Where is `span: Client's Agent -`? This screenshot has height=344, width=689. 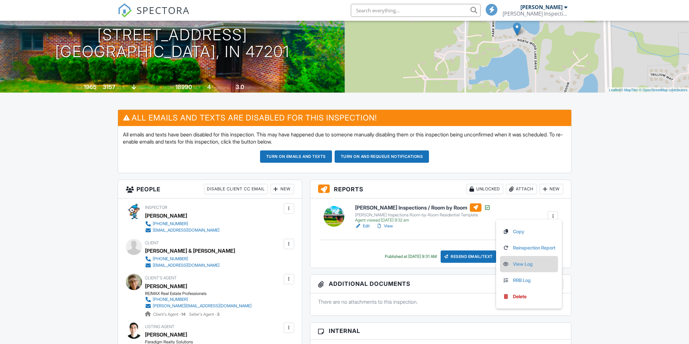 span: Client's Agent - is located at coordinates (170, 314).